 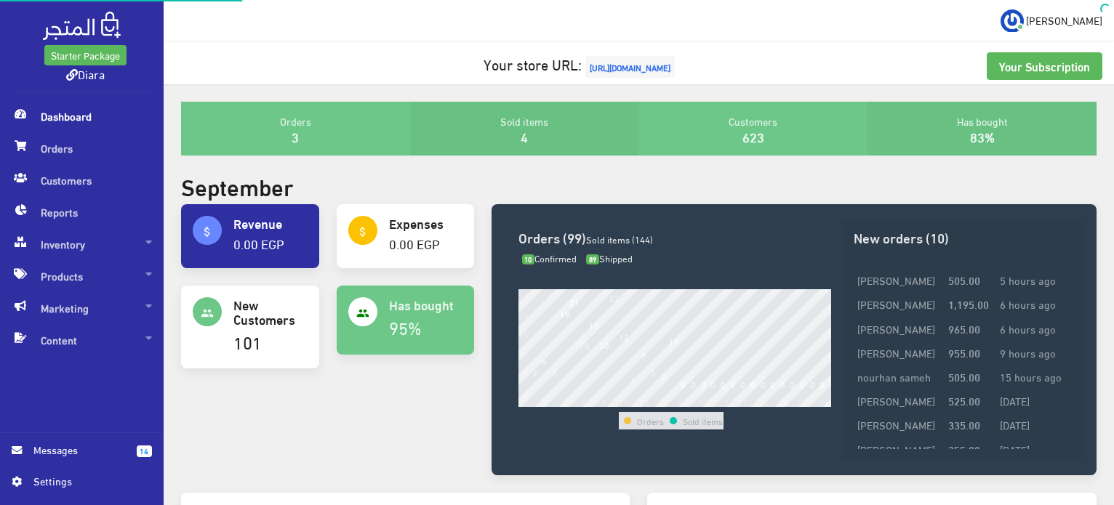 I want to click on a: 14 Messages, so click(x=81, y=457).